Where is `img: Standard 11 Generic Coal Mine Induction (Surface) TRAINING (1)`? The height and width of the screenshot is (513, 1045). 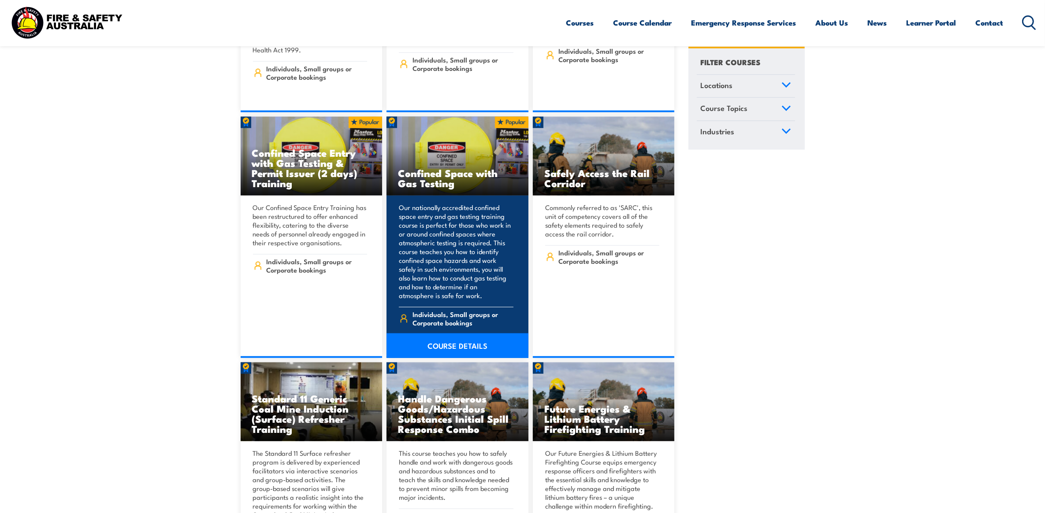
img: Standard 11 Generic Coal Mine Induction (Surface) TRAINING (1) is located at coordinates (312, 402).